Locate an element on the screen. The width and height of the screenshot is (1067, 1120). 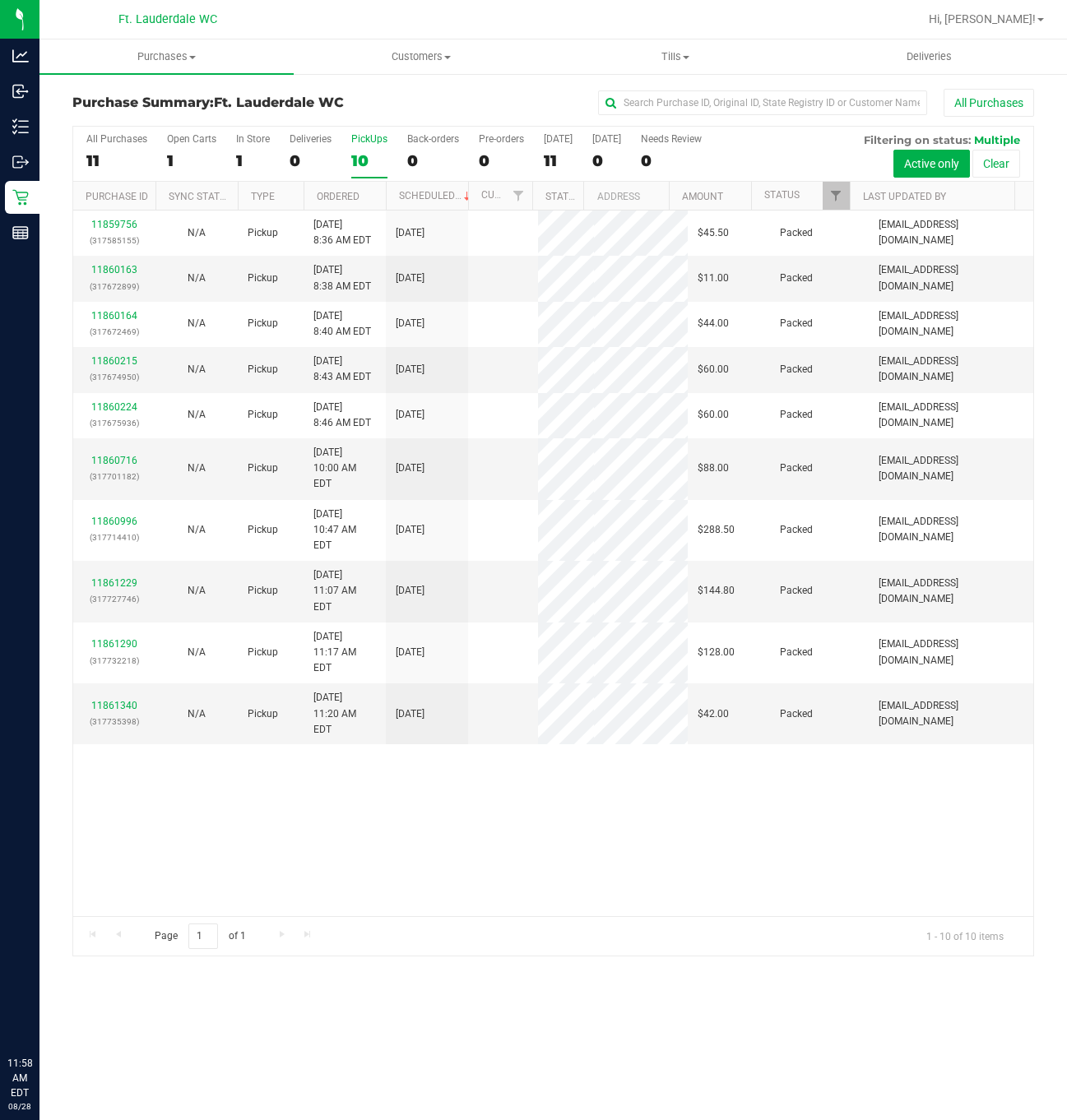
a: 11860996 is located at coordinates (115, 521).